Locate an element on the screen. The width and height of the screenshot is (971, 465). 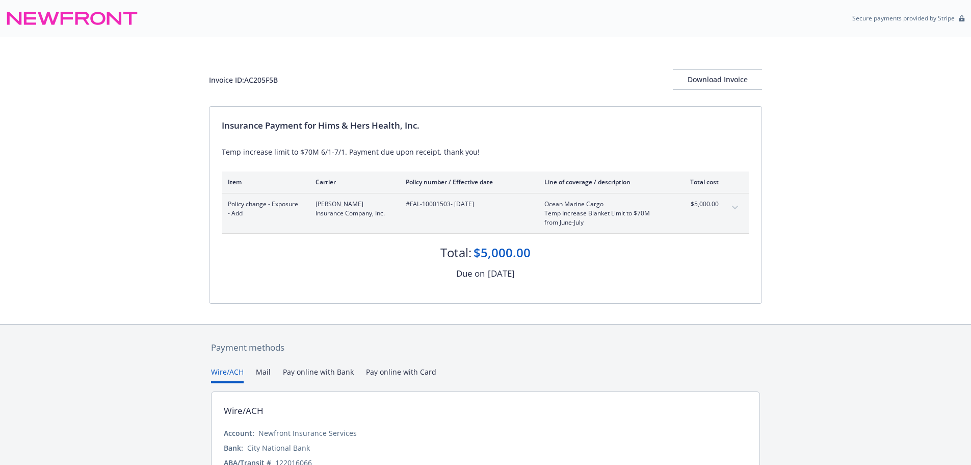
button: Pay online with Bank is located at coordinates (318, 374).